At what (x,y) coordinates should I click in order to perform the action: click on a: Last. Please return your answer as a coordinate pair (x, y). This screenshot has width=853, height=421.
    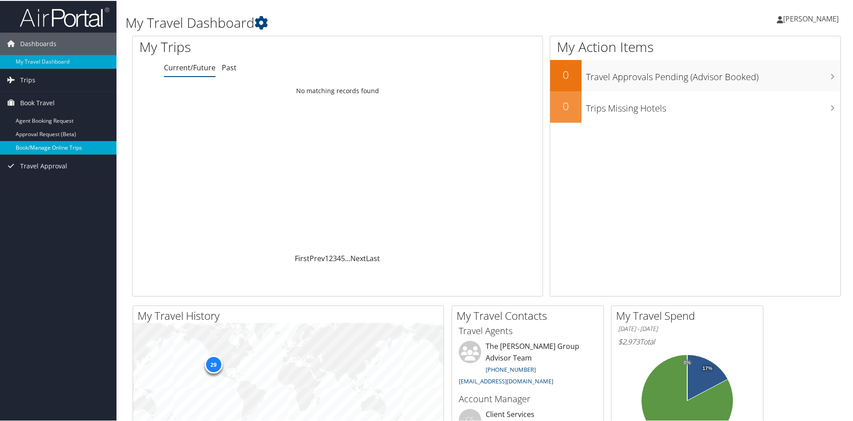
    Looking at the image, I should click on (373, 257).